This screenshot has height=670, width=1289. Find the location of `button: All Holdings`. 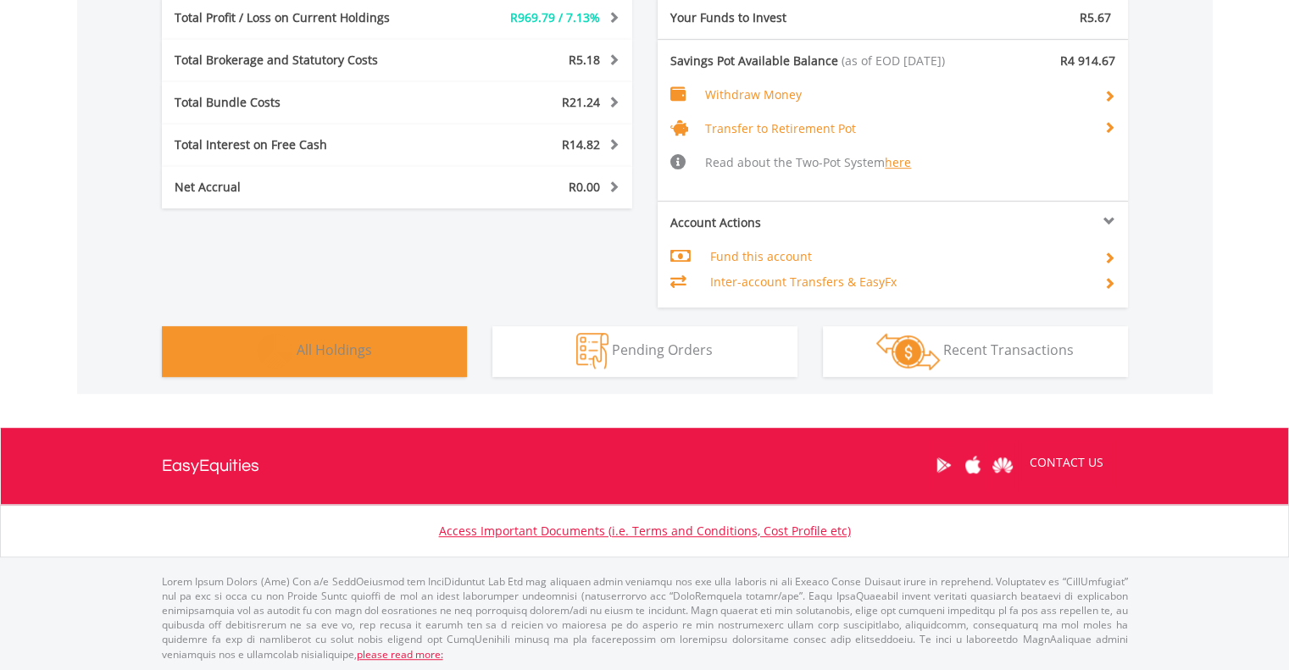

button: All Holdings is located at coordinates (314, 352).